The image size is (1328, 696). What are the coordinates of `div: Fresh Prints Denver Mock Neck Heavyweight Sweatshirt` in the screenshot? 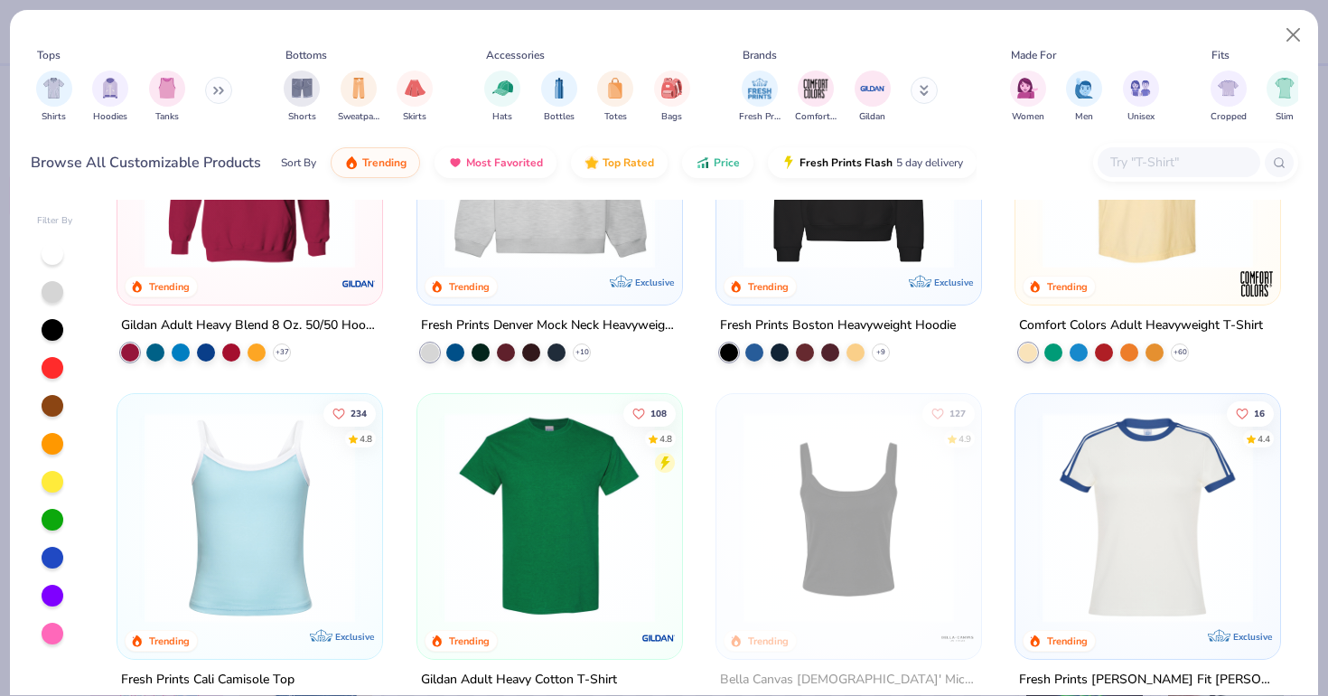 It's located at (549, 325).